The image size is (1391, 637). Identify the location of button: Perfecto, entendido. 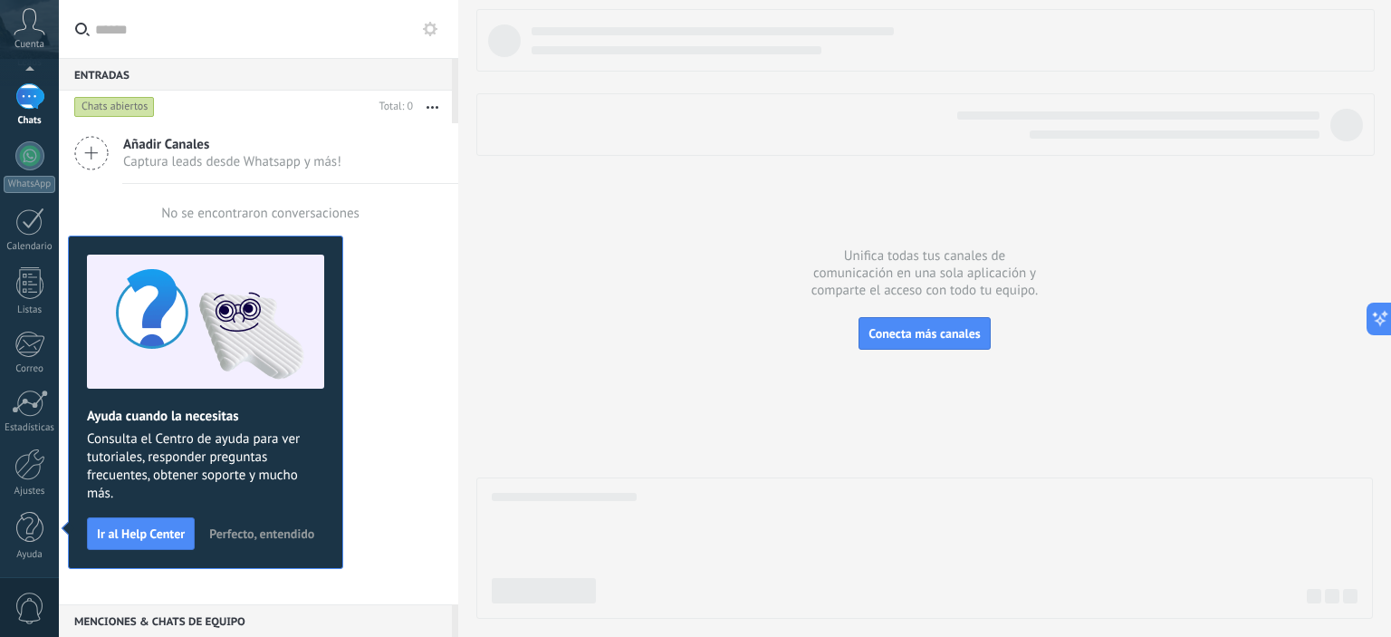
(262, 533).